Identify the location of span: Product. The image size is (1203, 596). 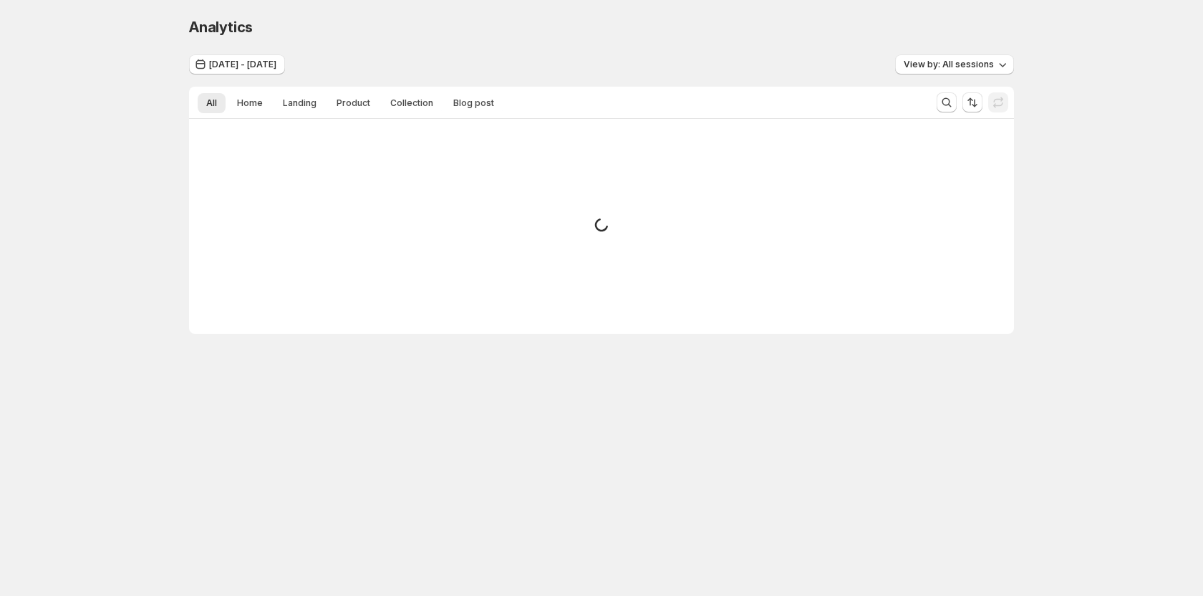
(353, 103).